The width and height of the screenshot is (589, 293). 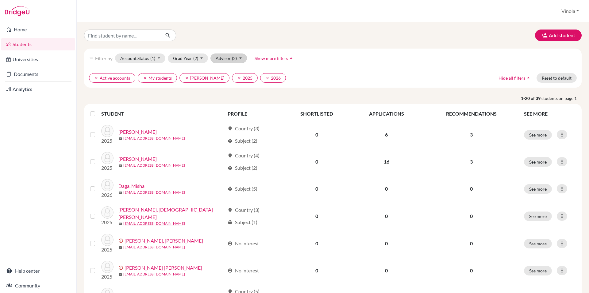 I want to click on a: Home, so click(x=38, y=29).